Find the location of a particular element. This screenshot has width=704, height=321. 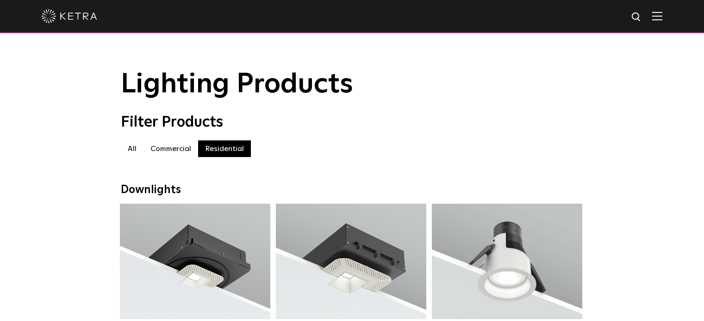

label: Residential is located at coordinates (224, 149).